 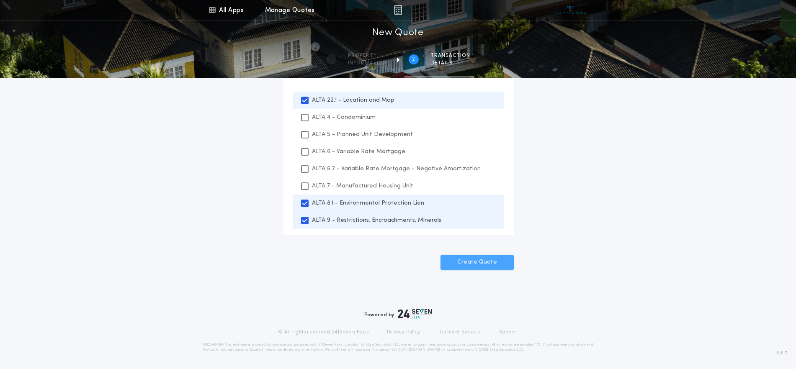 What do you see at coordinates (404, 333) in the screenshot?
I see `a: Privacy Policy` at bounding box center [404, 333].